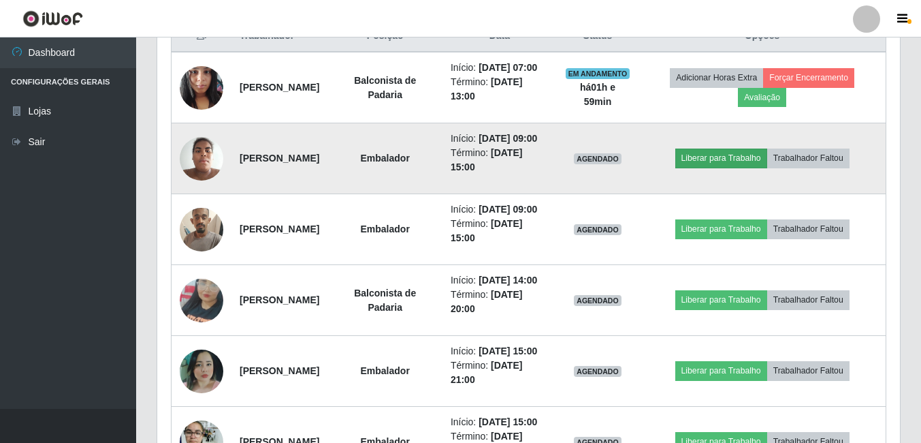  What do you see at coordinates (598, 74) in the screenshot?
I see `span: EM ANDAMENTO` at bounding box center [598, 74].